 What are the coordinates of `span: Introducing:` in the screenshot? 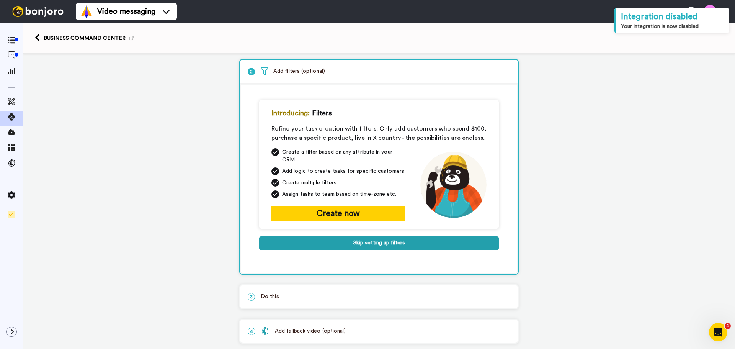 It's located at (291, 113).